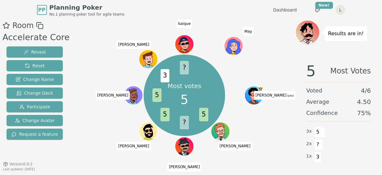  I want to click on button: Change Name, so click(34, 79).